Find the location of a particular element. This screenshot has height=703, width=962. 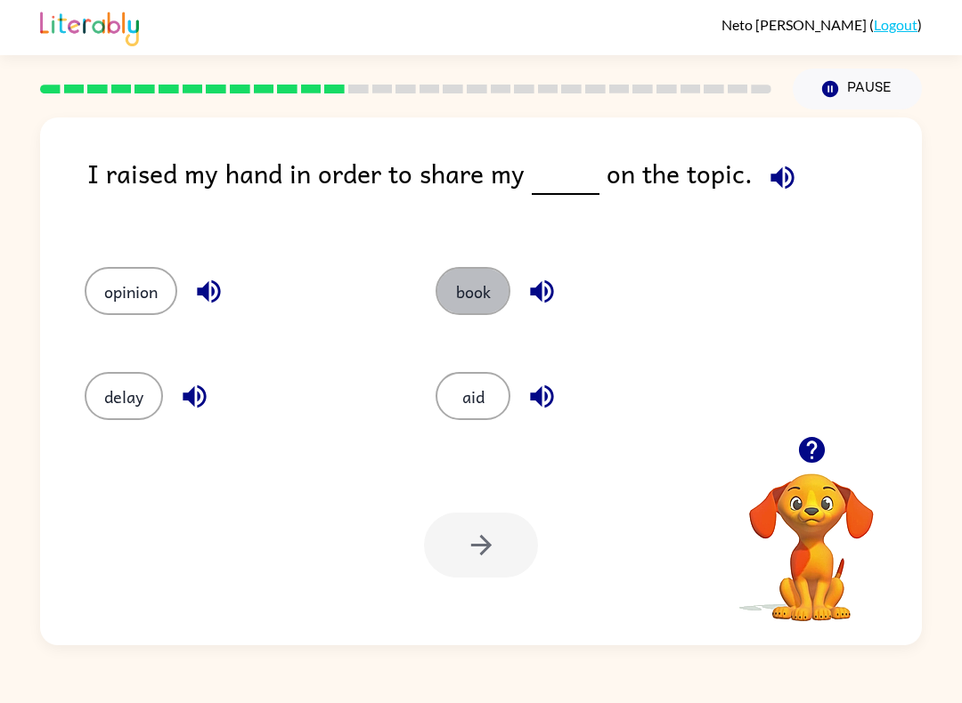

img: Literably is located at coordinates (89, 27).